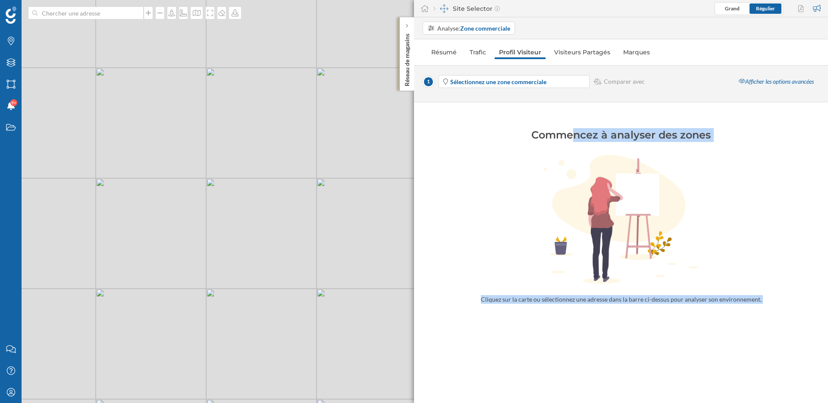  I want to click on a: Profil Visiteur, so click(520, 52).